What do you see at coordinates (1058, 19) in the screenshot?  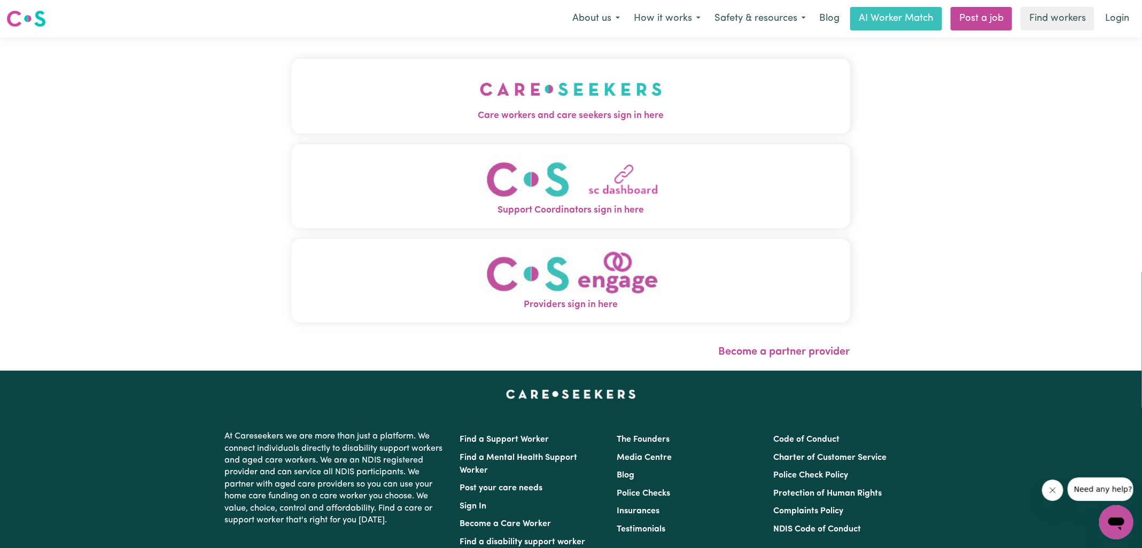 I see `a: Find workers` at bounding box center [1058, 19].